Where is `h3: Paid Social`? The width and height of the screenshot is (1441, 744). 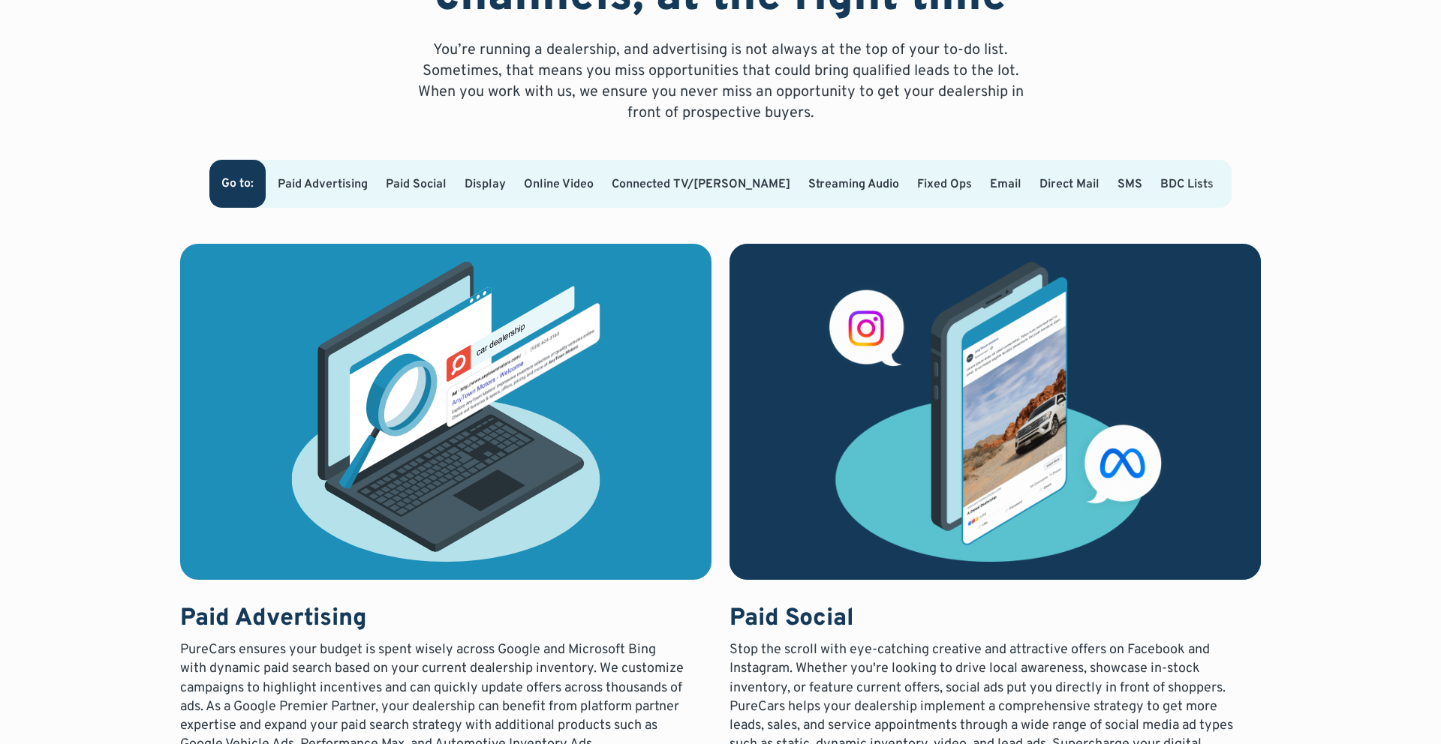 h3: Paid Social is located at coordinates (981, 620).